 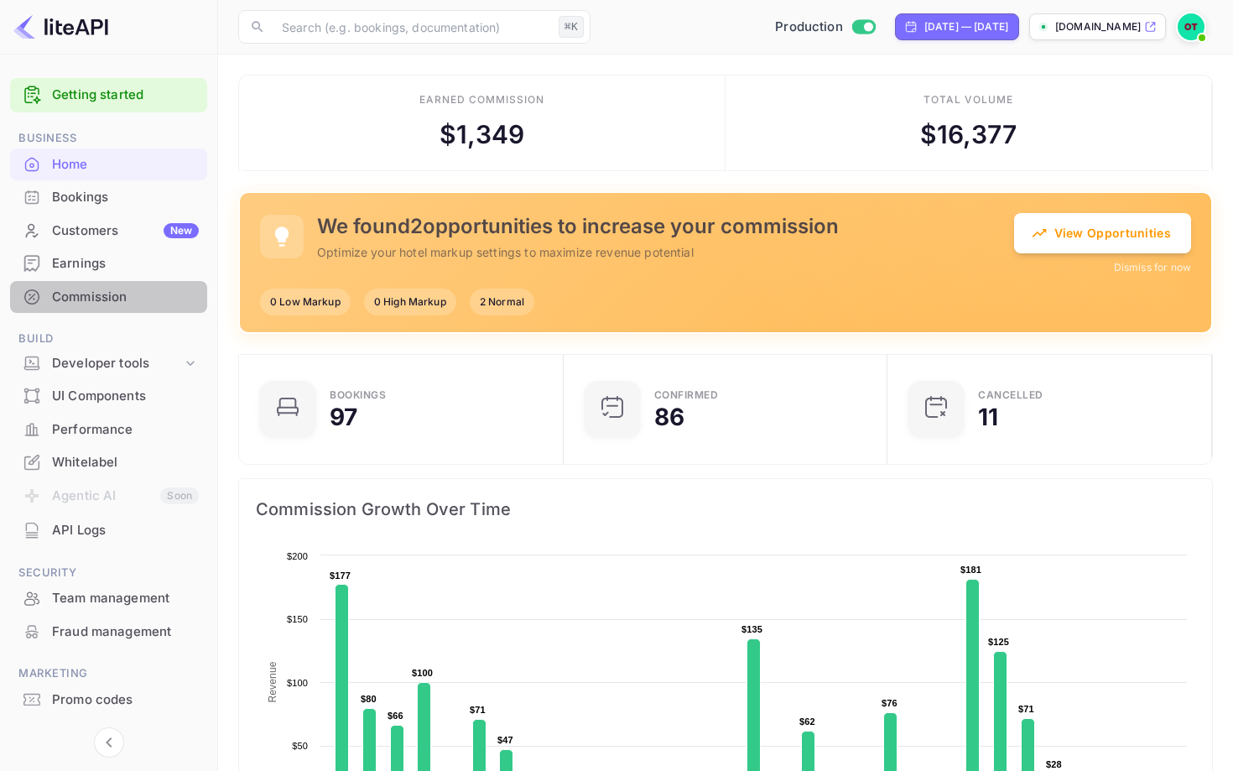 I want to click on button: Collapse navigation, so click(x=109, y=742).